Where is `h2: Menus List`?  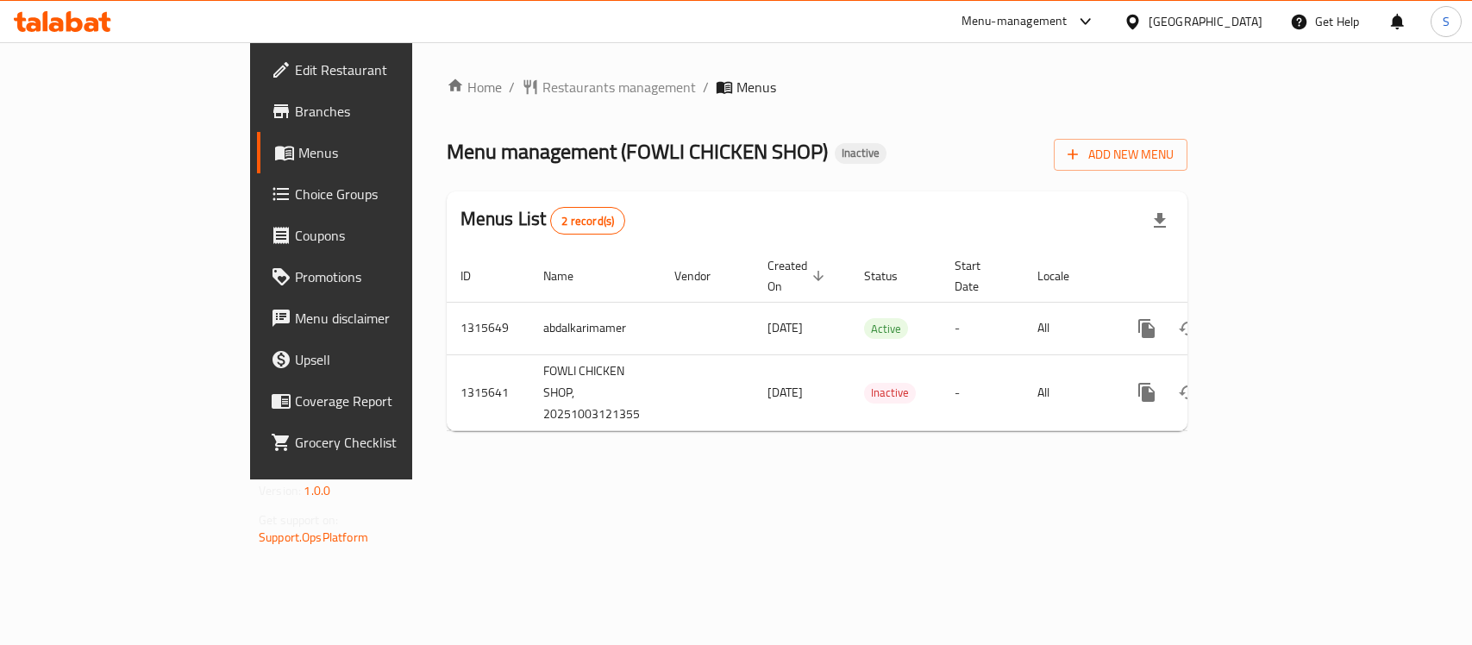 h2: Menus List is located at coordinates (542, 220).